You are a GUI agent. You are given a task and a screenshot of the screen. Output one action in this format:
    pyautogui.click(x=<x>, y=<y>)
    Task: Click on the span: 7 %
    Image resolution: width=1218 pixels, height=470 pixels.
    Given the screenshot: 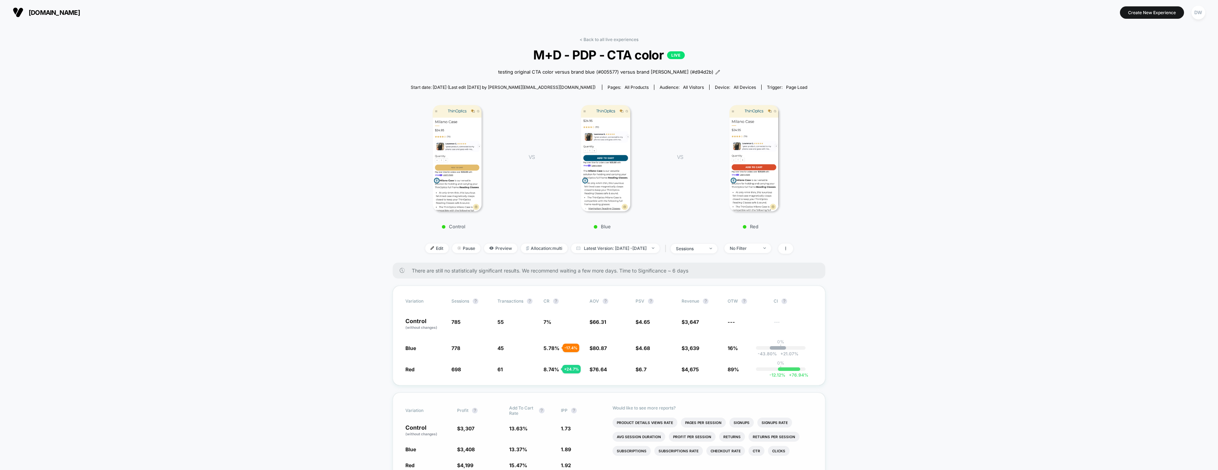 What is the action you would take?
    pyautogui.click(x=547, y=322)
    